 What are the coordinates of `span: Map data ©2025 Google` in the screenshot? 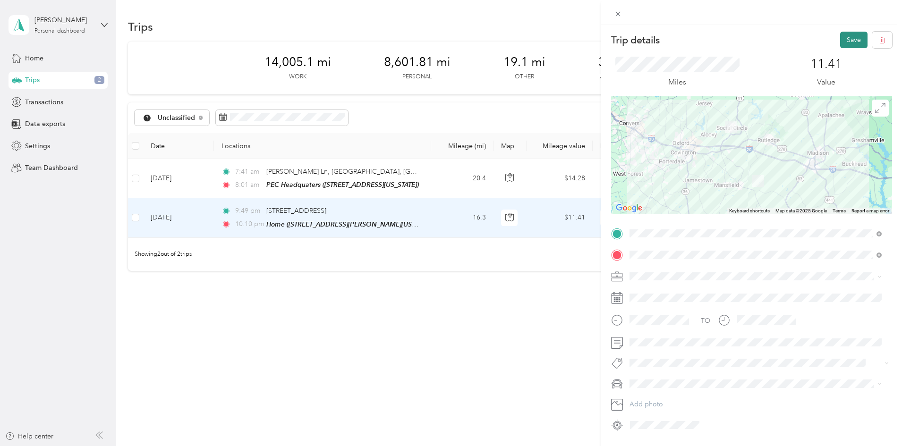 It's located at (801, 211).